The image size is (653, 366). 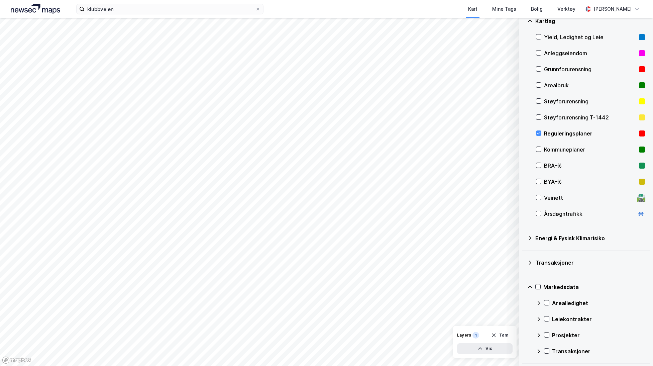 I want to click on div: Støyforurensning, so click(x=590, y=101).